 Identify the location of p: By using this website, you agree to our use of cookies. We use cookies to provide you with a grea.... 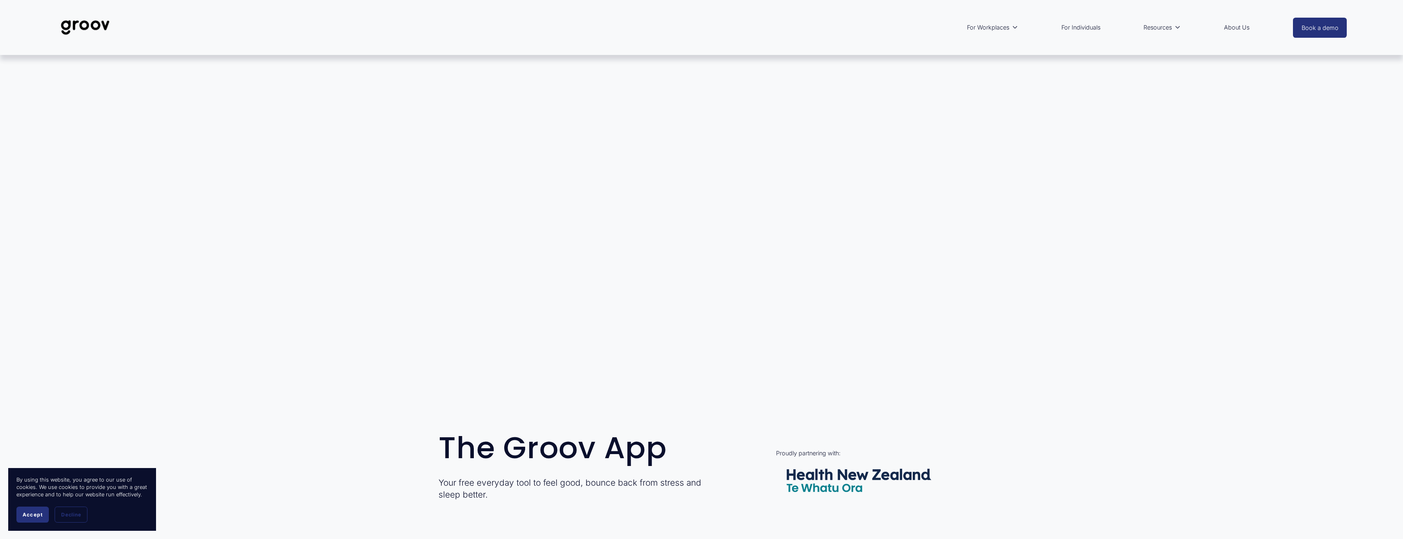
(82, 488).